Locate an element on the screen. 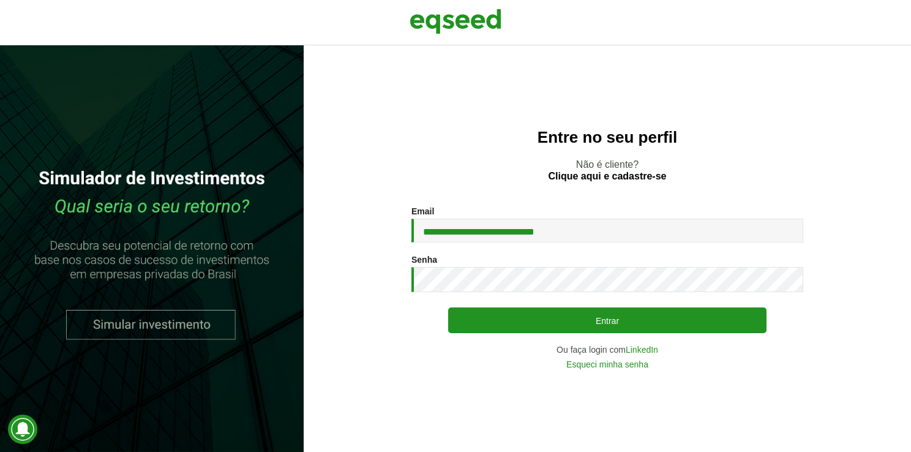 This screenshot has width=911, height=452. label: Email is located at coordinates (423, 211).